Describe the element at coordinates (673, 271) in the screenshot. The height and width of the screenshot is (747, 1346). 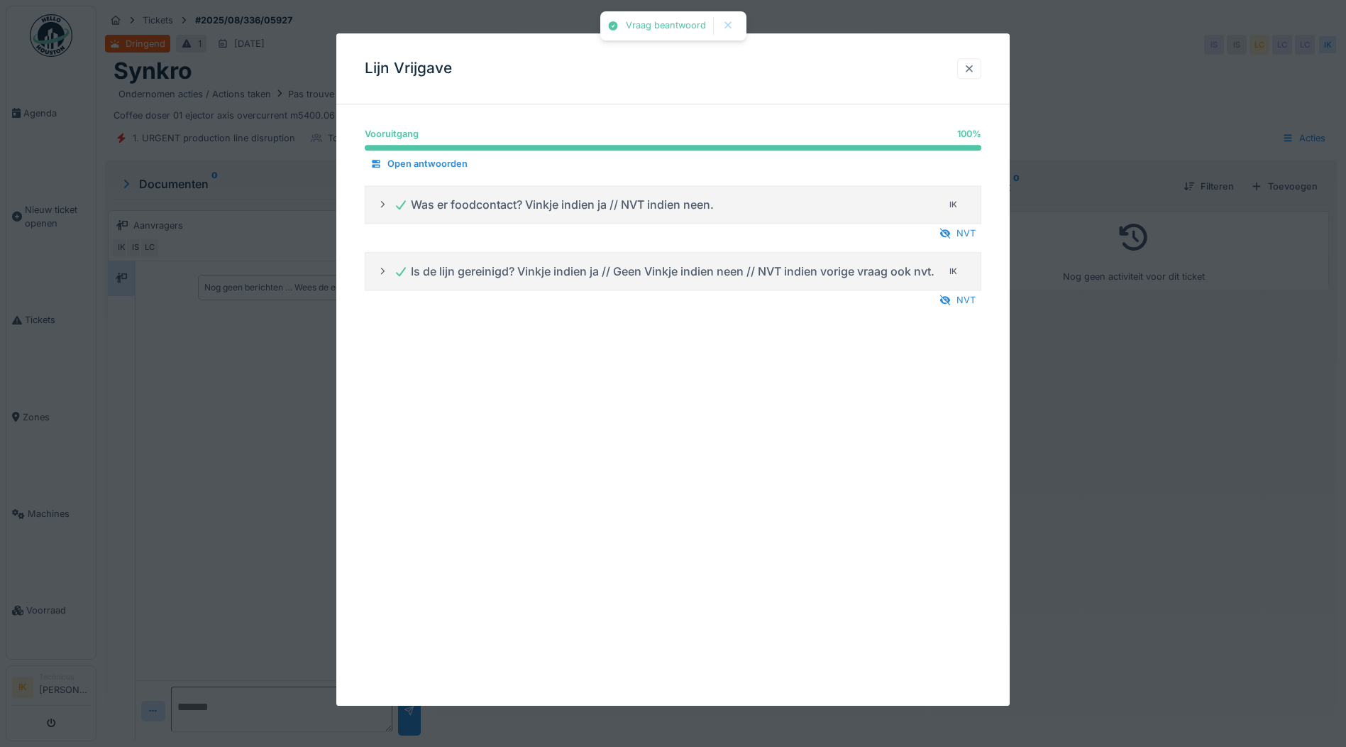
I see `summary: Is de lijn gereinigd? Vinkje indien ja // Geen Vinkje indien neen // NVT indien vorige vraag ook ...` at that location.